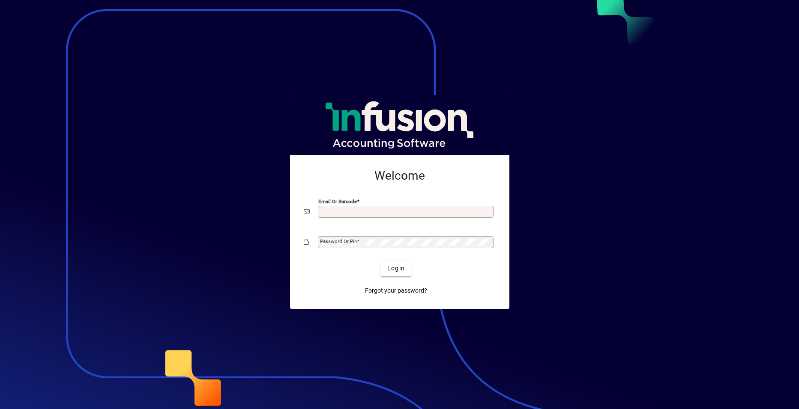  I want to click on h2: Welcome, so click(399, 176).